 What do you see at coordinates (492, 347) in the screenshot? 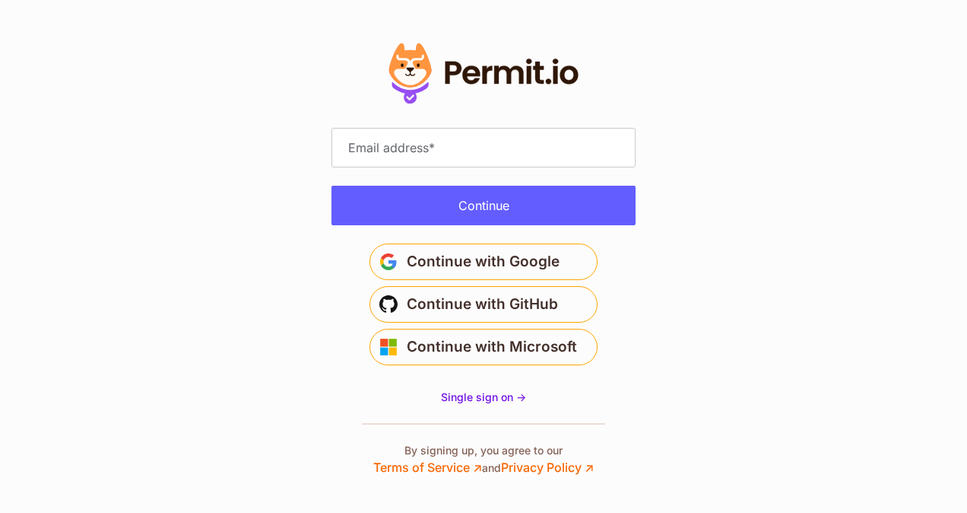
I see `span: Continue with Microsoft` at bounding box center [492, 347].